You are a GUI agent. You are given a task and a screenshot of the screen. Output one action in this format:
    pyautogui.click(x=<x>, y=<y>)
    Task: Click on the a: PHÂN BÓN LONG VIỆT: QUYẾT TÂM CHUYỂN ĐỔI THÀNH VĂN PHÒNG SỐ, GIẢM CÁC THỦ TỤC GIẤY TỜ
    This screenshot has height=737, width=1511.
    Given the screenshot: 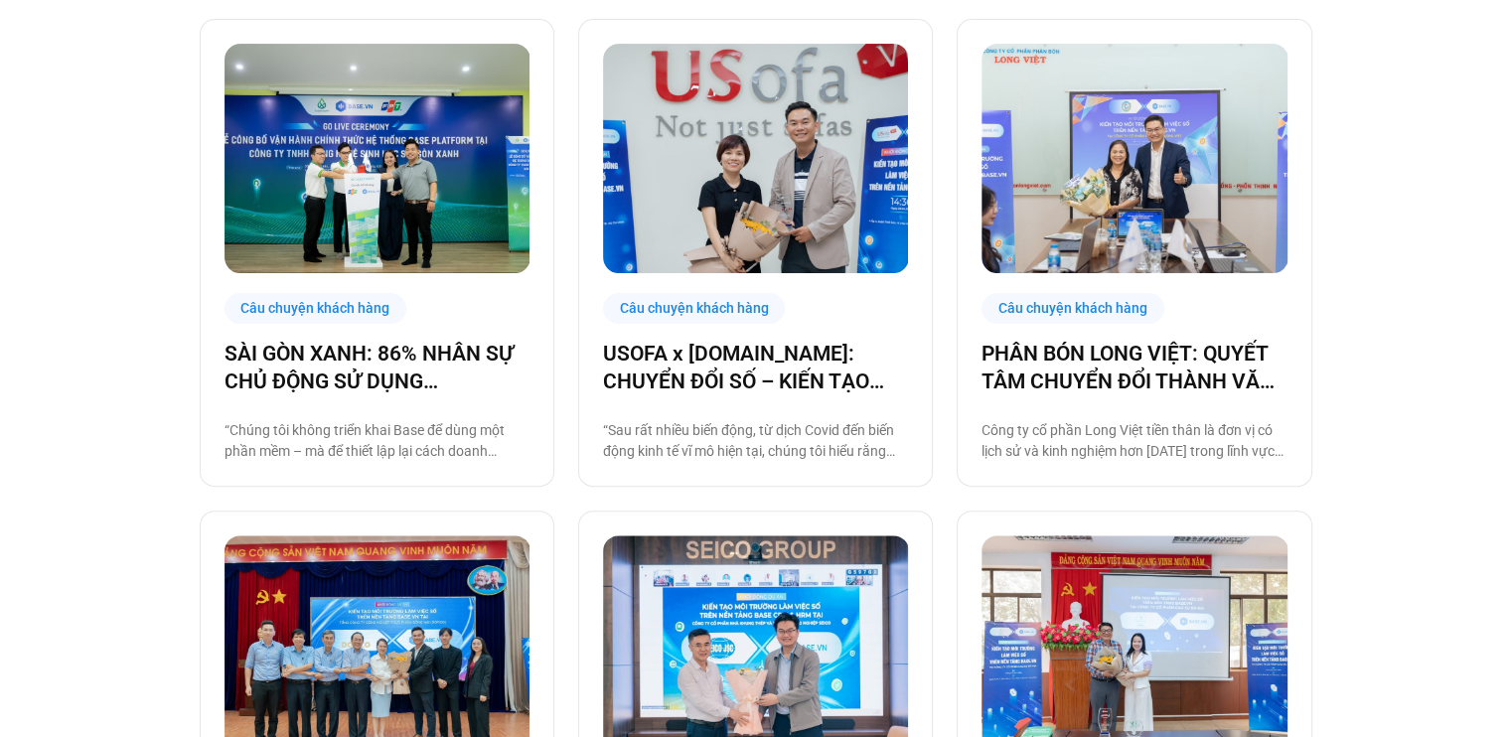 What is the action you would take?
    pyautogui.click(x=1134, y=368)
    